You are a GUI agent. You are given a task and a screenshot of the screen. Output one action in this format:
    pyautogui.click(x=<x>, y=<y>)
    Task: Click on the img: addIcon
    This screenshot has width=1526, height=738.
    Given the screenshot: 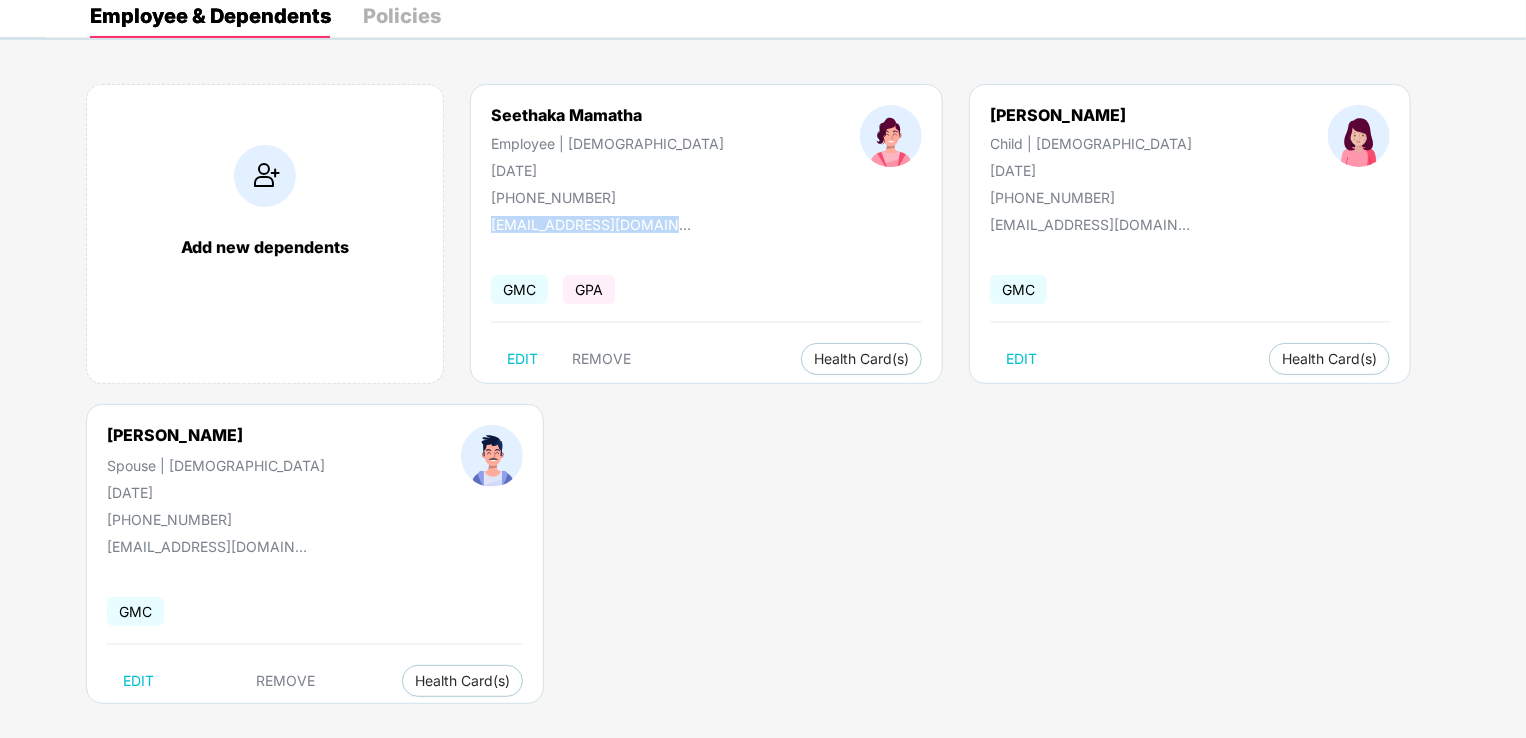 What is the action you would take?
    pyautogui.click(x=265, y=176)
    